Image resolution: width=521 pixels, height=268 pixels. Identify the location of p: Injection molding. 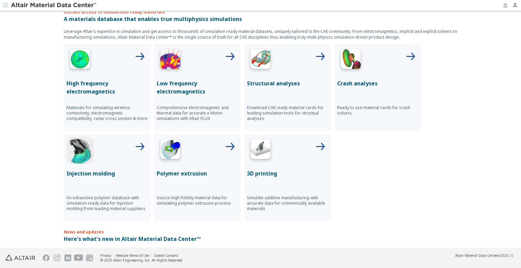
(107, 174).